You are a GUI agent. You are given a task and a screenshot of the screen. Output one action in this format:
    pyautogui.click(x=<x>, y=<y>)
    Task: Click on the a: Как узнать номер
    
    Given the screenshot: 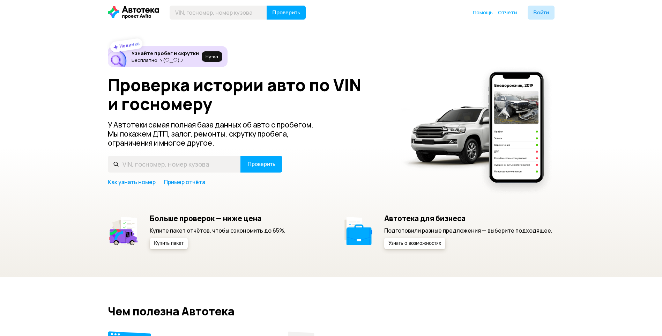 What is the action you would take?
    pyautogui.click(x=132, y=182)
    